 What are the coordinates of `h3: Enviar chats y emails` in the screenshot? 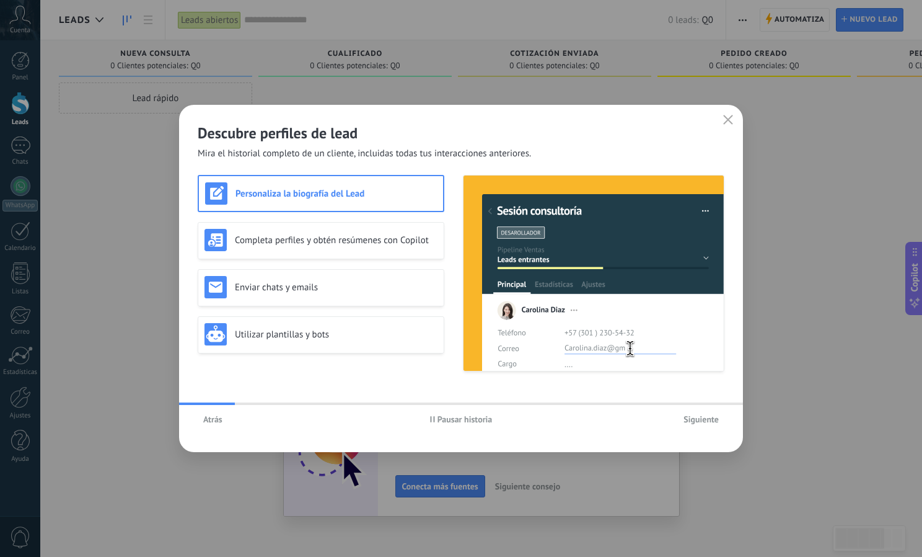 It's located at (336, 287).